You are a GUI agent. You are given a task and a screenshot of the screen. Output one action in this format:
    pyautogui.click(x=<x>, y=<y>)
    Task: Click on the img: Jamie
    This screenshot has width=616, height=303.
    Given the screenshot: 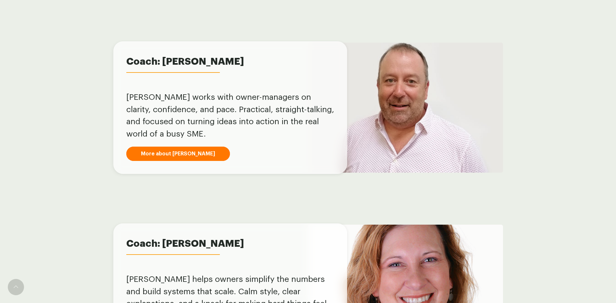 What is the action you would take?
    pyautogui.click(x=406, y=108)
    